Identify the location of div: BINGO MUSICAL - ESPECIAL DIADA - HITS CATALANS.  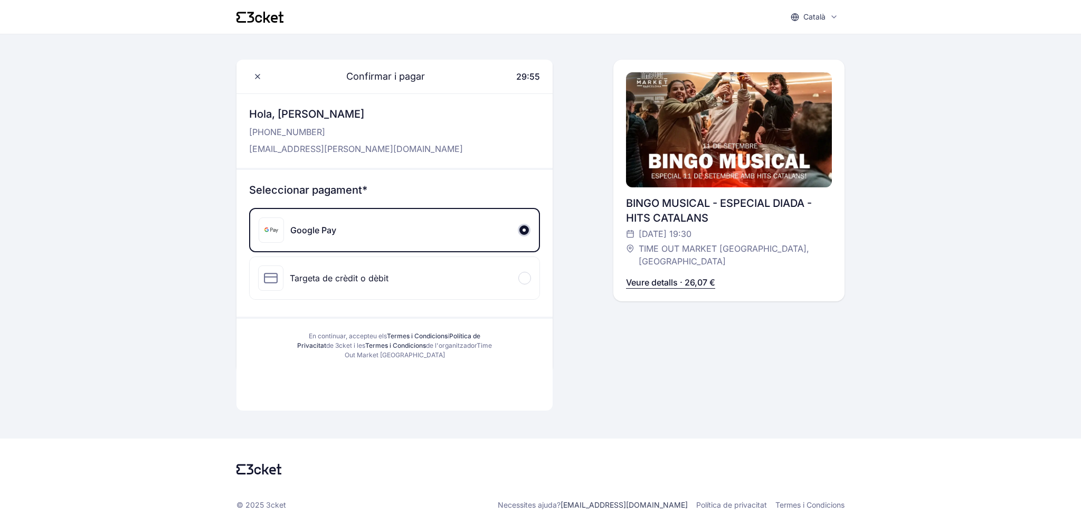
(729, 211).